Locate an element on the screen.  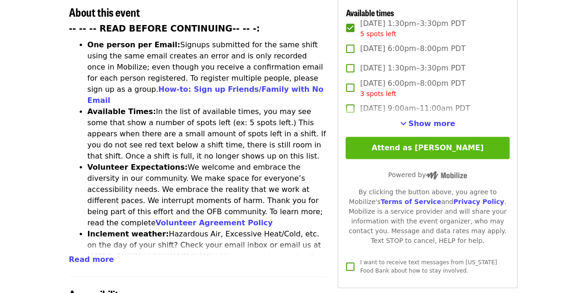
span: Available times is located at coordinates (370, 13).